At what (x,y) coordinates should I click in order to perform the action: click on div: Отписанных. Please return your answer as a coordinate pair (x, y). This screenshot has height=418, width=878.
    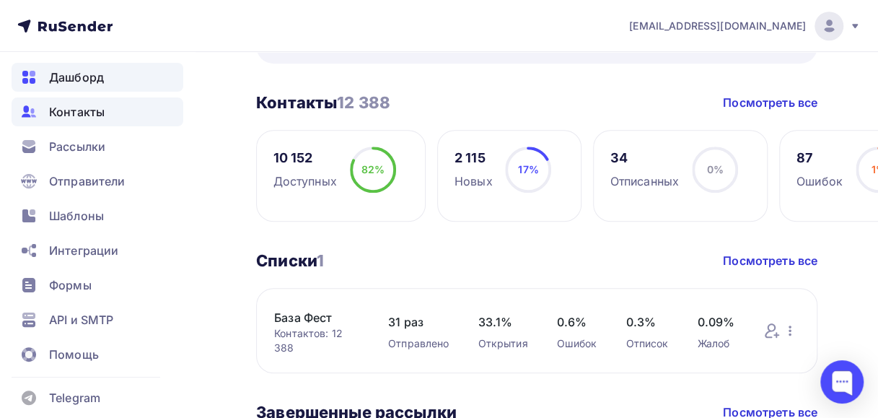
    Looking at the image, I should click on (644, 181).